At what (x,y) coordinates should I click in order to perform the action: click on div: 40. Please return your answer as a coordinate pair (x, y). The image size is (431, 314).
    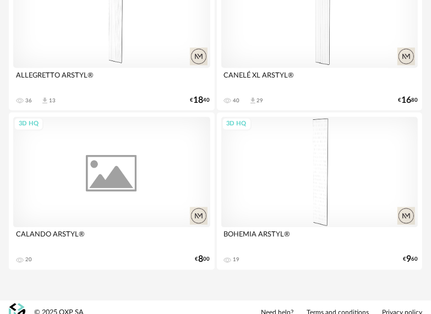
    Looking at the image, I should click on (237, 101).